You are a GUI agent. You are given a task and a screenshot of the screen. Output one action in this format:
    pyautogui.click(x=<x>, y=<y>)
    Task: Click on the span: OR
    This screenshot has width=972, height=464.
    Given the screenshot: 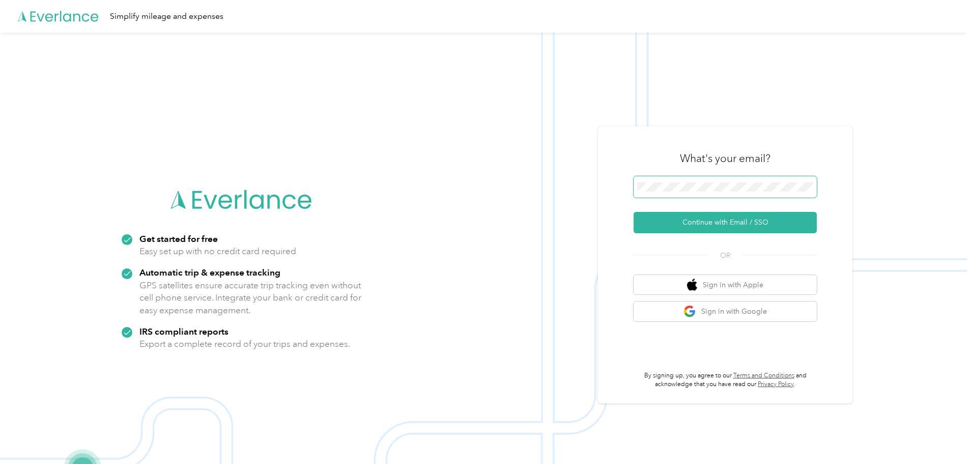 What is the action you would take?
    pyautogui.click(x=725, y=255)
    